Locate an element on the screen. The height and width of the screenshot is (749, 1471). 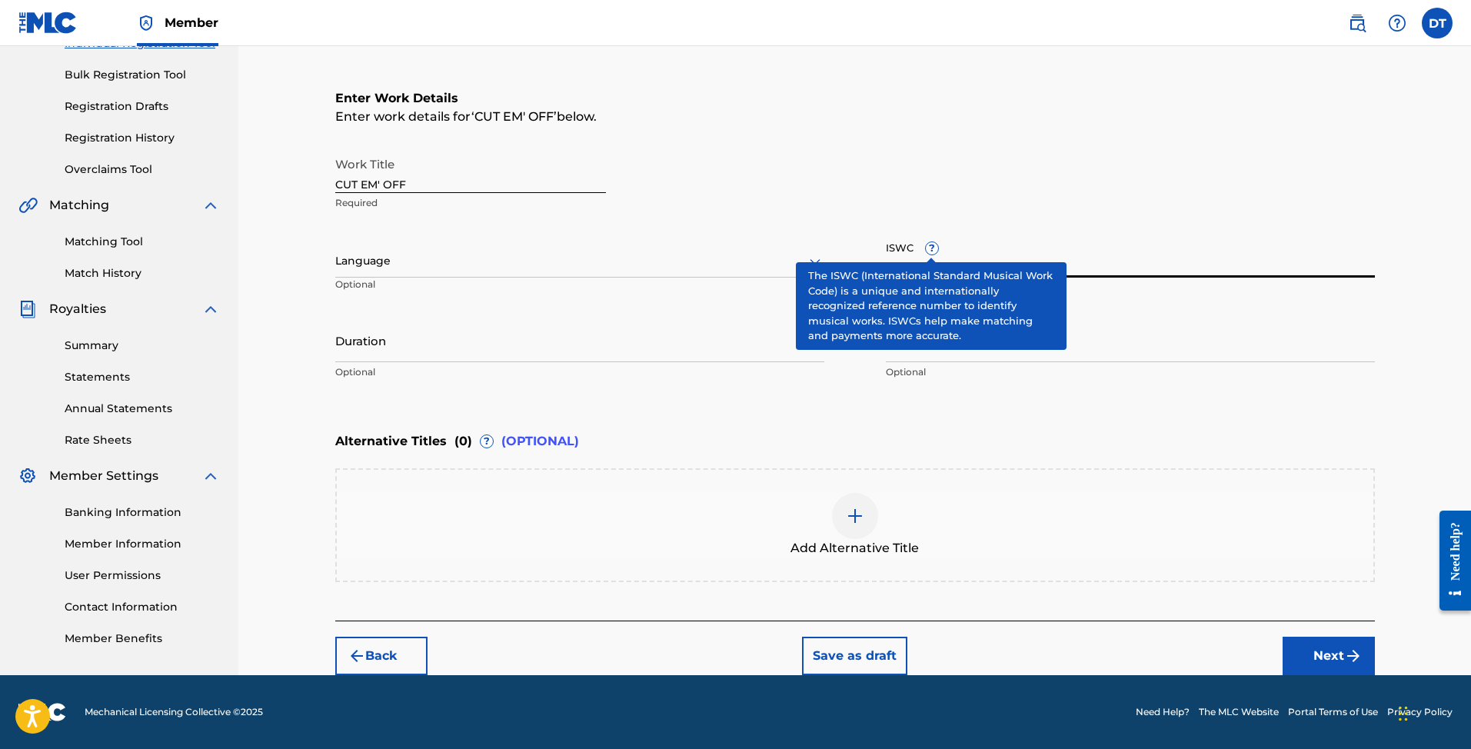
a: Registration Drafts is located at coordinates (142, 106).